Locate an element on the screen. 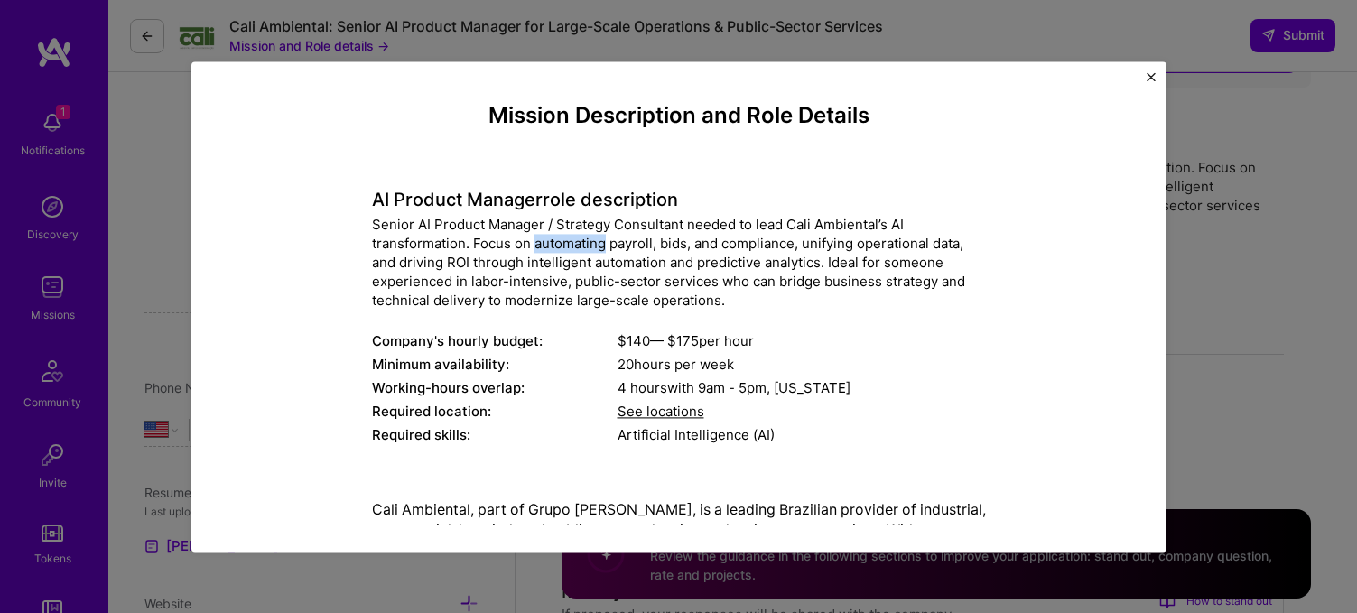 This screenshot has width=1357, height=613. button: Close is located at coordinates (1151, 81).